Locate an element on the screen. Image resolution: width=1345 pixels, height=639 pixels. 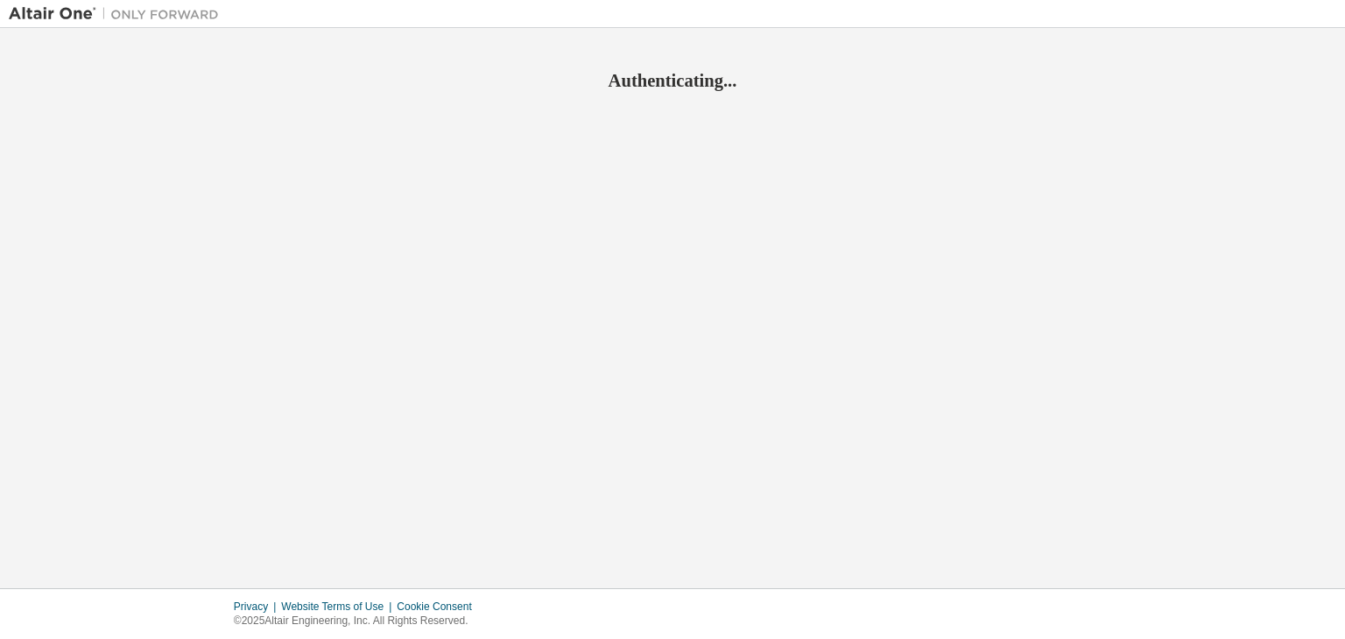
div: Website Terms of Use is located at coordinates (339, 607).